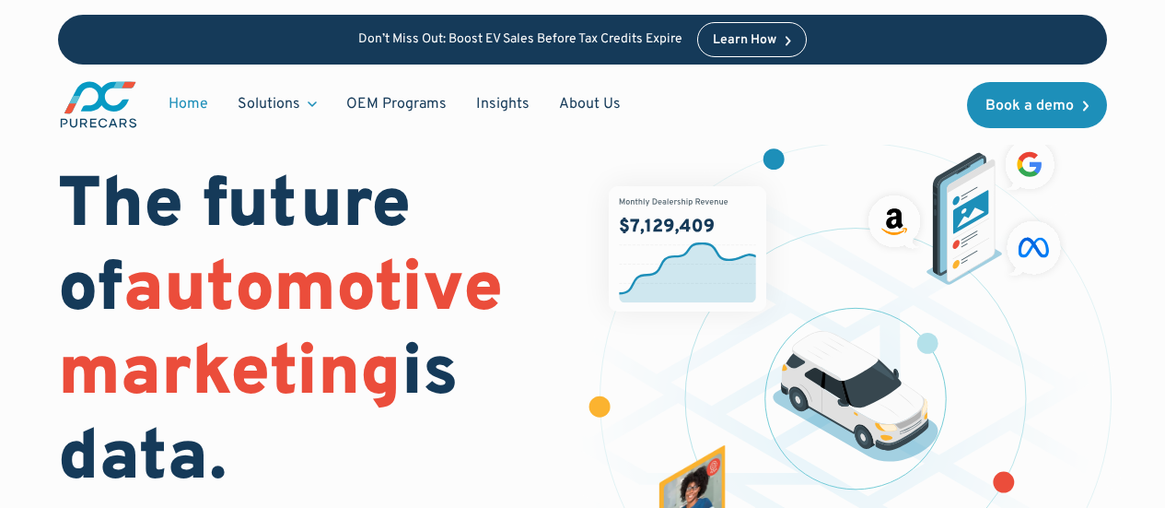 This screenshot has width=1165, height=508. I want to click on a: Book a demo, so click(1037, 105).